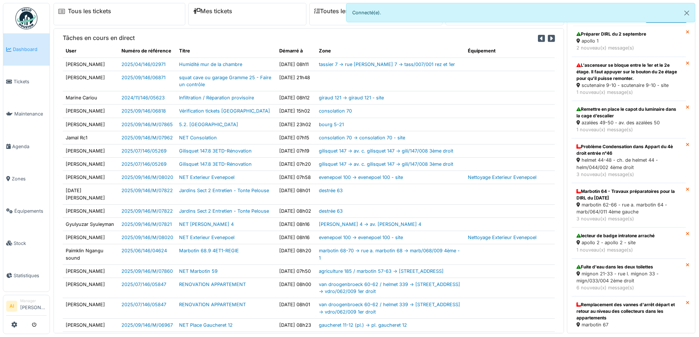  I want to click on a: Toutes les tâches, so click(341, 11).